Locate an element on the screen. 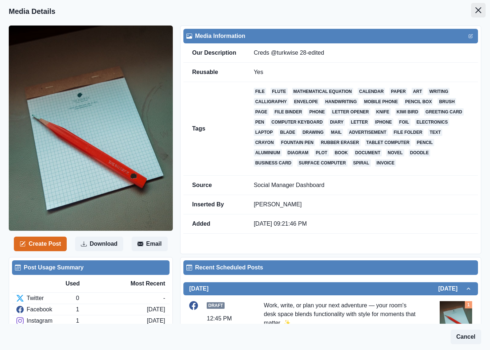 The image size is (490, 350). a: mail is located at coordinates (336, 132).